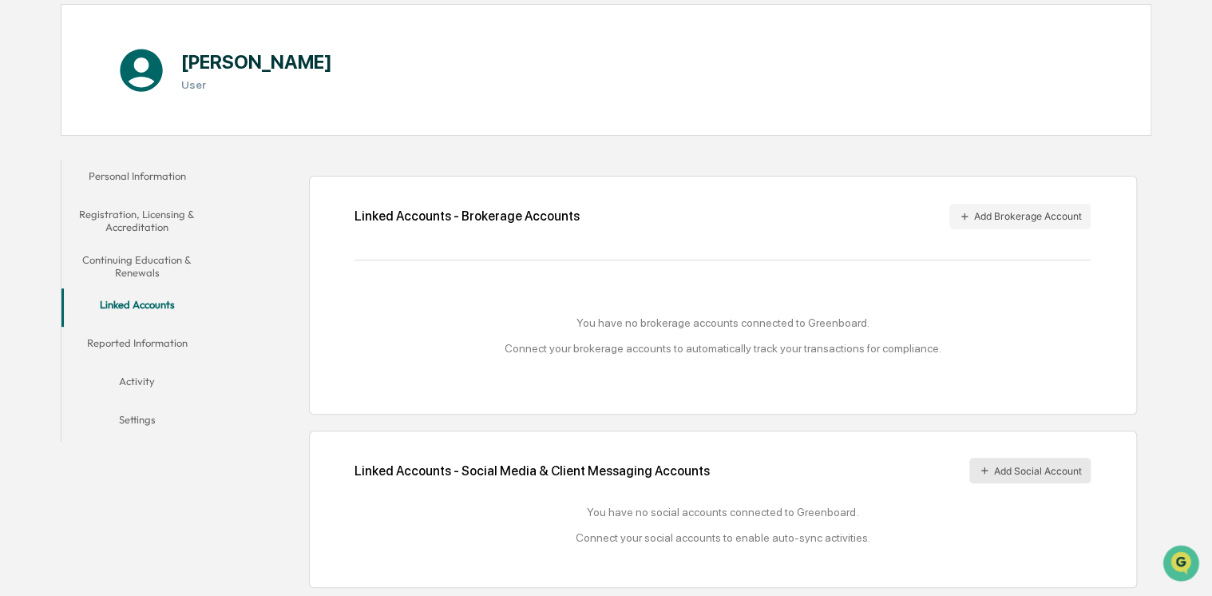 This screenshot has width=1212, height=596. What do you see at coordinates (137, 307) in the screenshot?
I see `button: Linked Accounts` at bounding box center [137, 307].